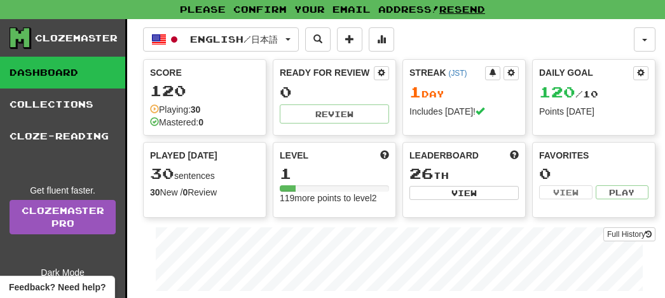 The image size is (665, 298). I want to click on span: 120, so click(557, 92).